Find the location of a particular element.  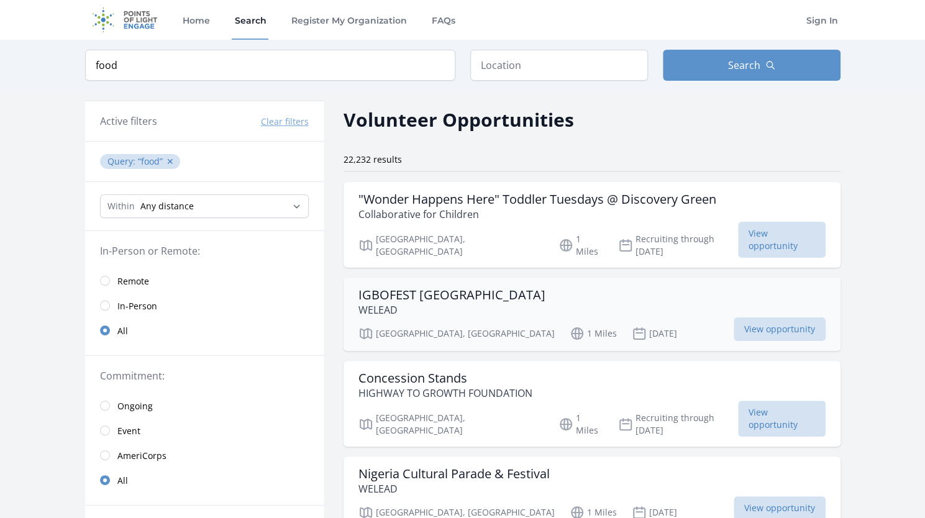

span: Query : is located at coordinates (122, 161).